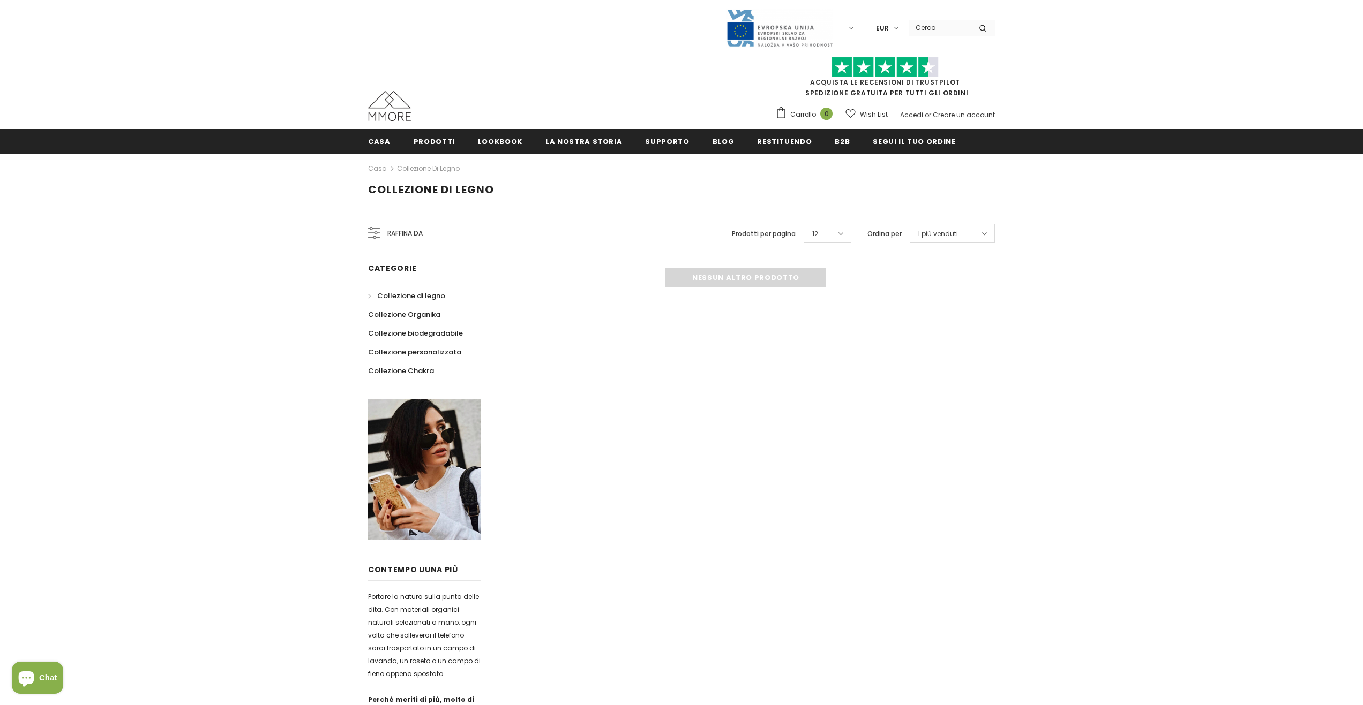  What do you see at coordinates (784, 141) in the screenshot?
I see `a: Restituendo` at bounding box center [784, 141].